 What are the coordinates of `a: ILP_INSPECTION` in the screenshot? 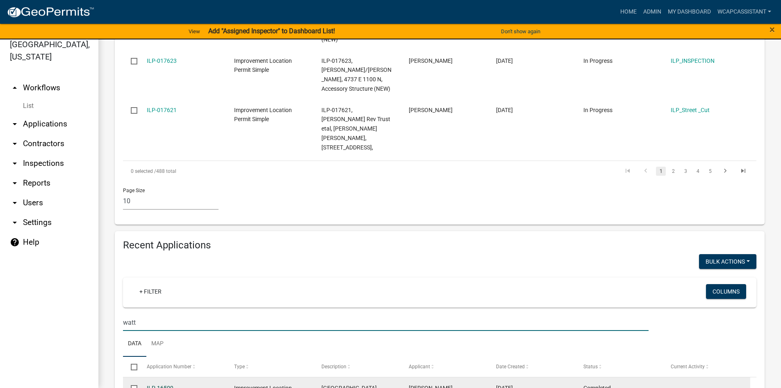 It's located at (693, 61).